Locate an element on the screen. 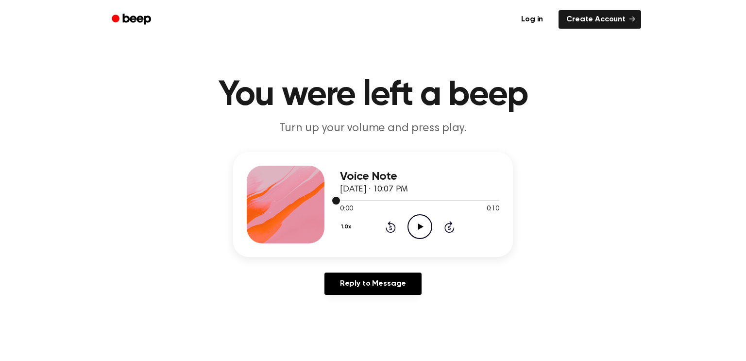 Image resolution: width=746 pixels, height=361 pixels. a: Beep is located at coordinates (132, 19).